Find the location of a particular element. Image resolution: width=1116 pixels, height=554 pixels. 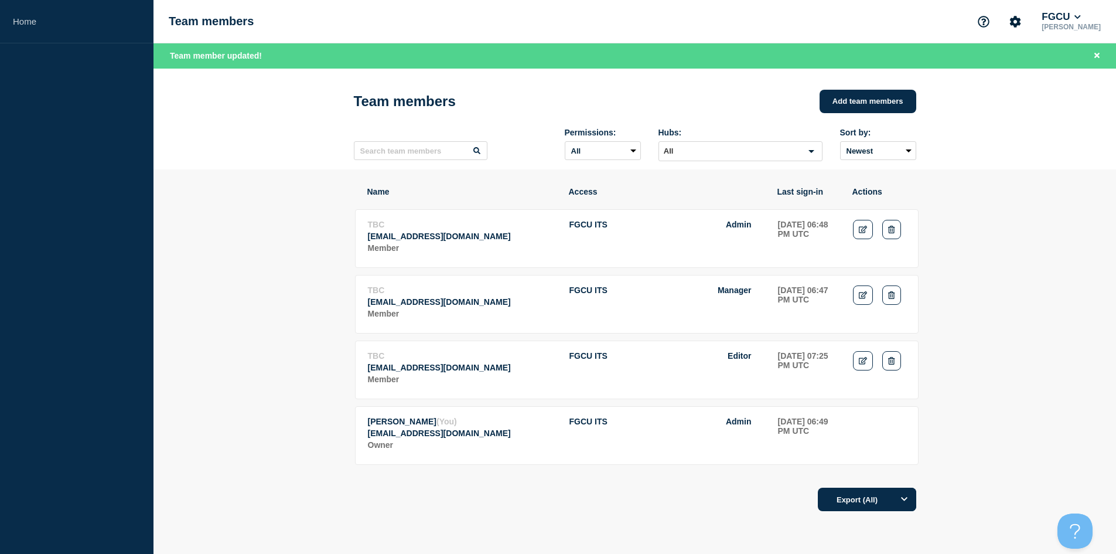

td: Last sign-in: 2025-08-18 06:49 PM UTC is located at coordinates (809, 434).